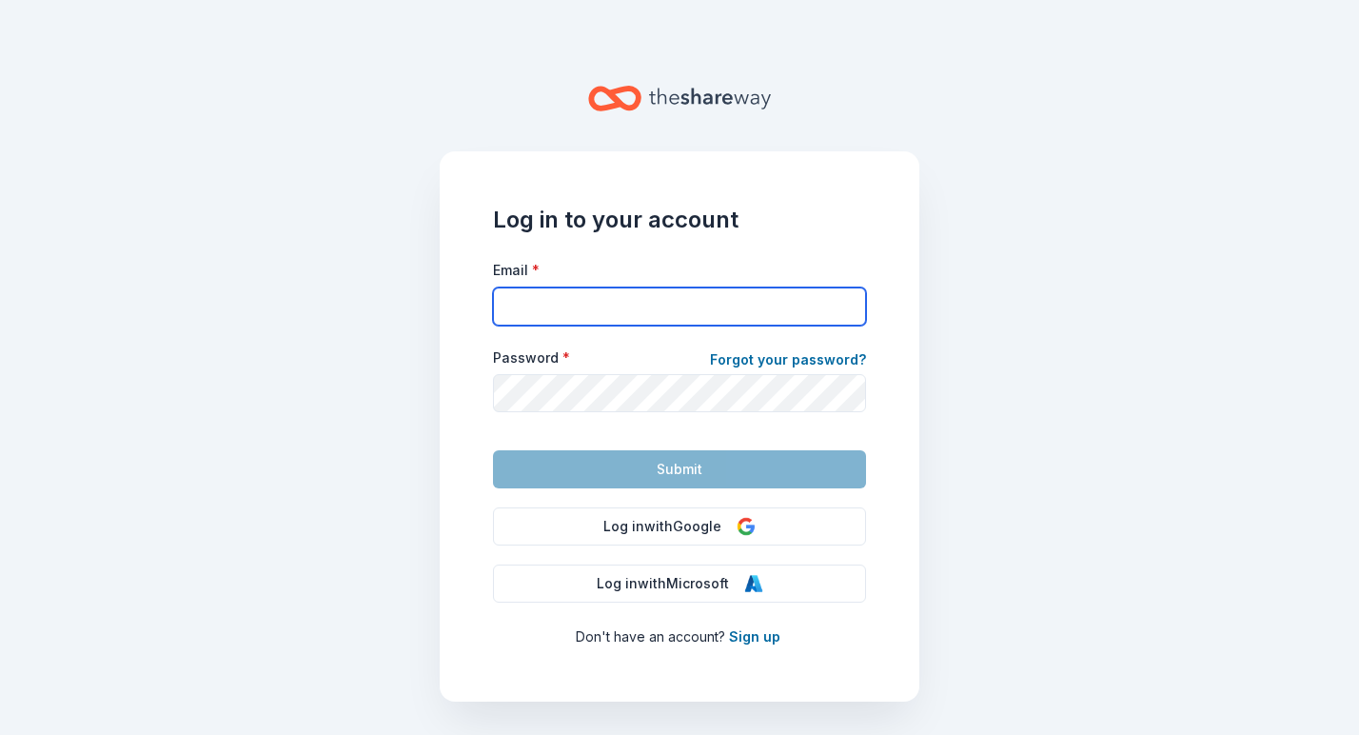  I want to click on a: Forgot your password?, so click(788, 362).